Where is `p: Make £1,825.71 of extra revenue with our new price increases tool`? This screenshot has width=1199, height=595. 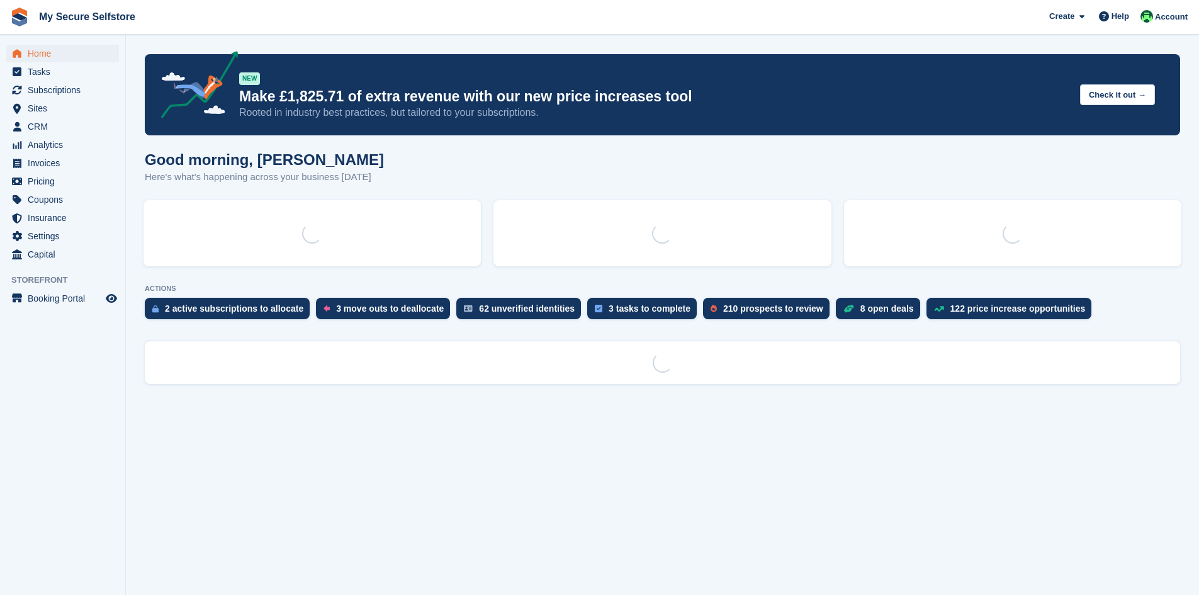
p: Make £1,825.71 of extra revenue with our new price increases tool is located at coordinates (655, 96).